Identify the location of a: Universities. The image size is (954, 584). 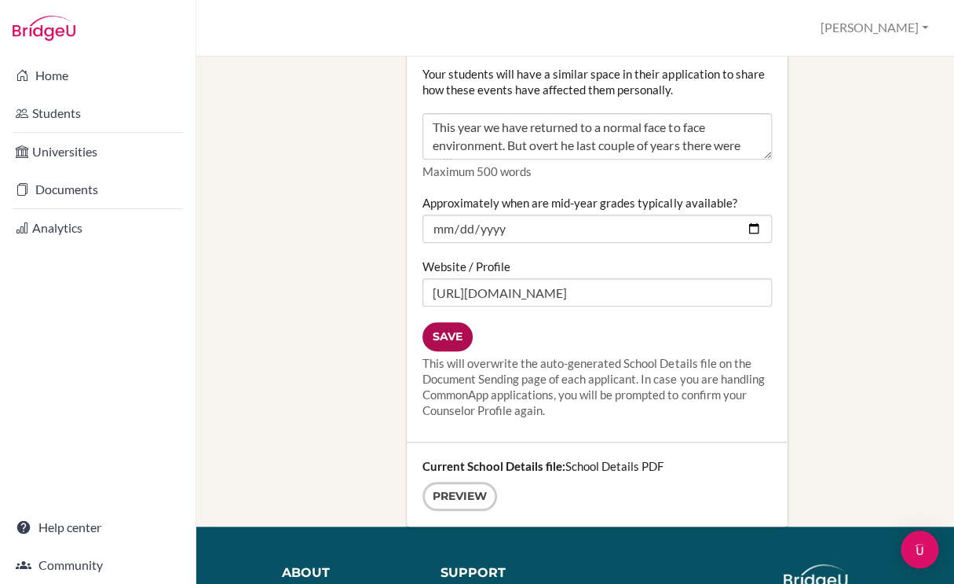
(97, 152).